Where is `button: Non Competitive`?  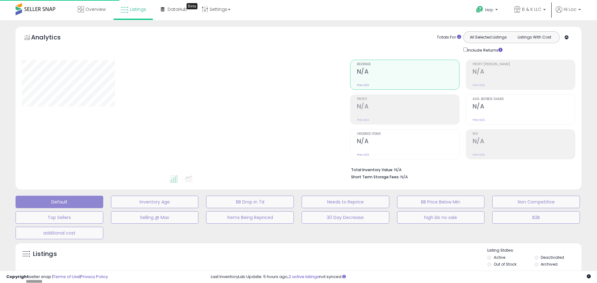 button: Non Competitive is located at coordinates (536, 202).